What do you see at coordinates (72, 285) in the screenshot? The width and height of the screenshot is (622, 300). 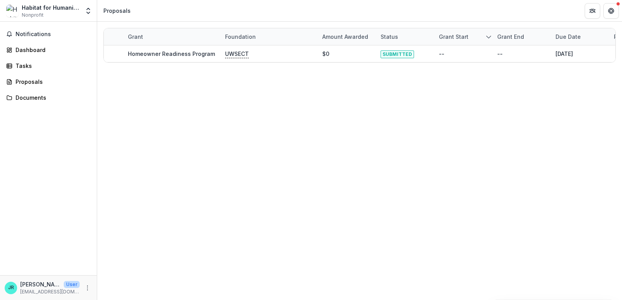 I see `p: User` at bounding box center [72, 285].